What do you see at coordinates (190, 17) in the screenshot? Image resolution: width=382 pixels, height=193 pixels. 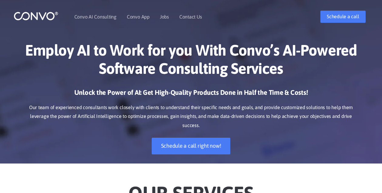 I see `a: Contact Us` at bounding box center [190, 17].